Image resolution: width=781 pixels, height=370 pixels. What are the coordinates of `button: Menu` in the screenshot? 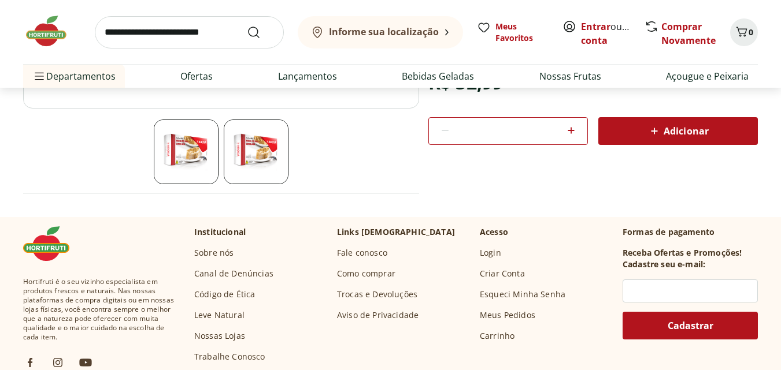 It's located at (39, 76).